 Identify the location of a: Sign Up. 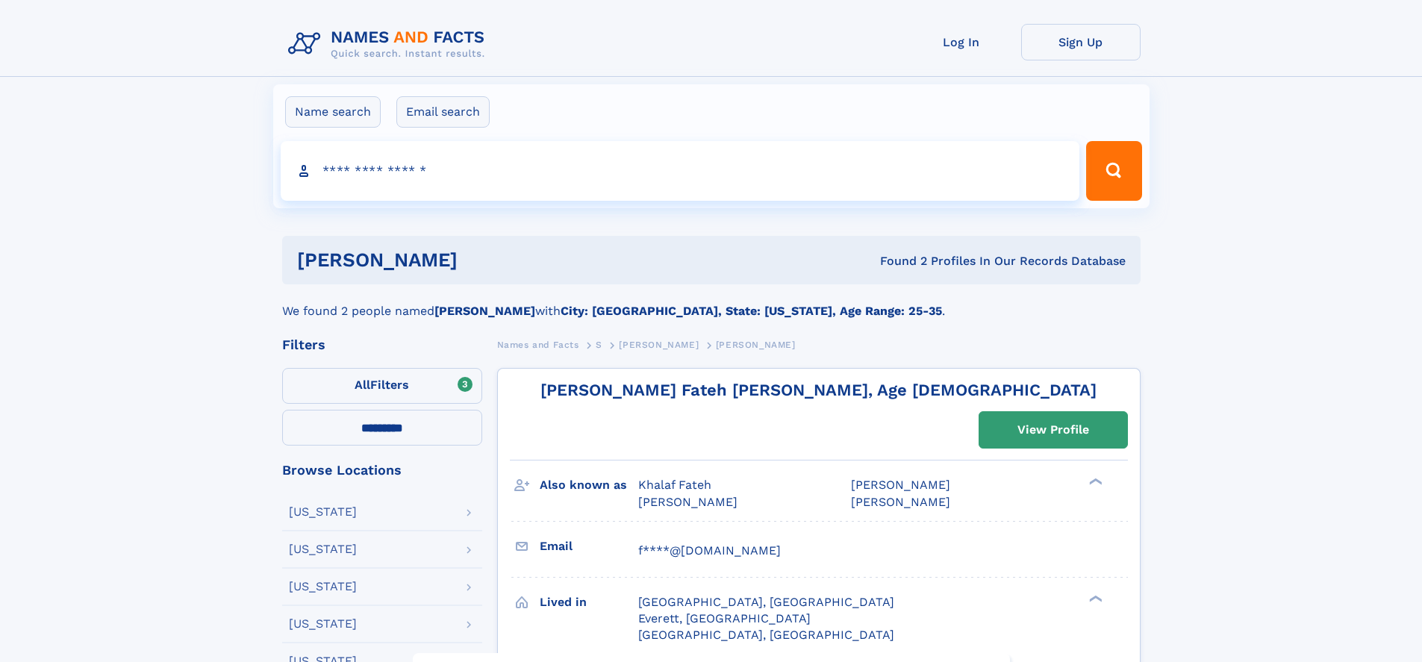
(1081, 42).